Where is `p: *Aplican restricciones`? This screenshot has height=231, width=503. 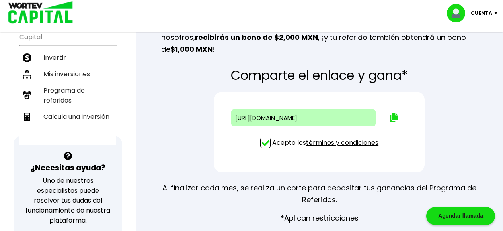
p: *Aplican restricciones is located at coordinates (320, 218).